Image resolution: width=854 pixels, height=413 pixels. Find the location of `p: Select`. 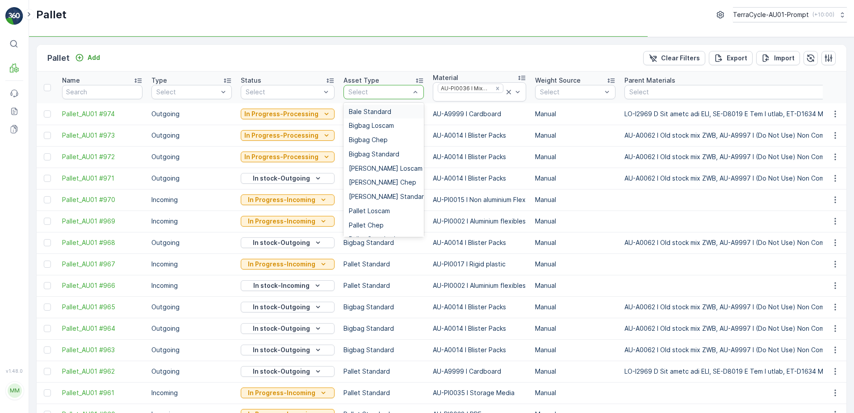

p: Select is located at coordinates (571, 92).